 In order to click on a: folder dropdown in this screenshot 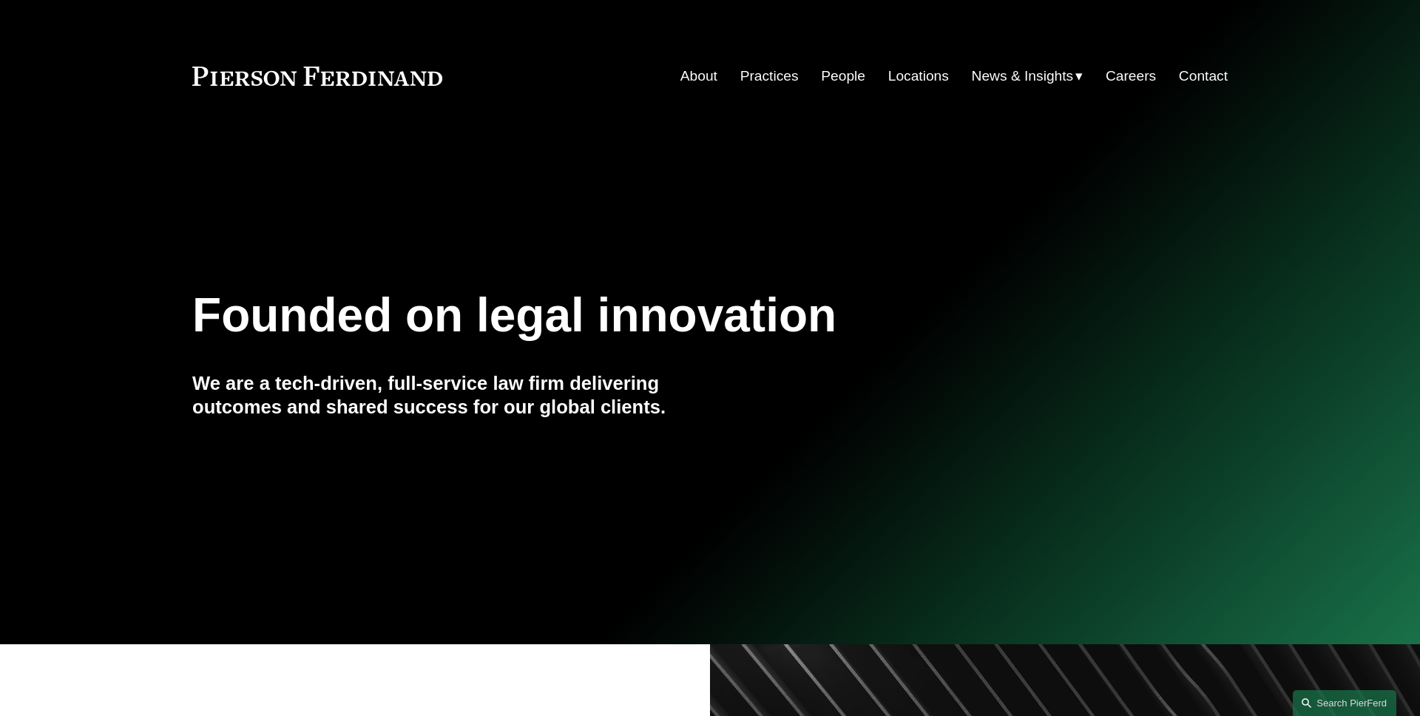, I will do `click(1027, 76)`.